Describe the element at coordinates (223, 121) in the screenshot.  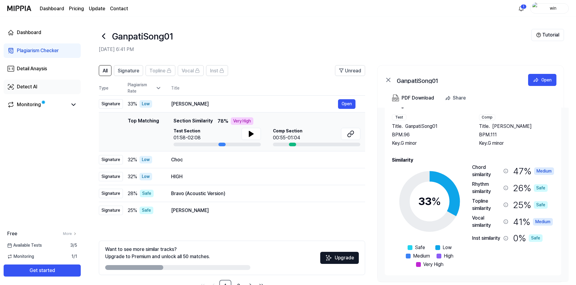
I see `span: 78 %` at that location.